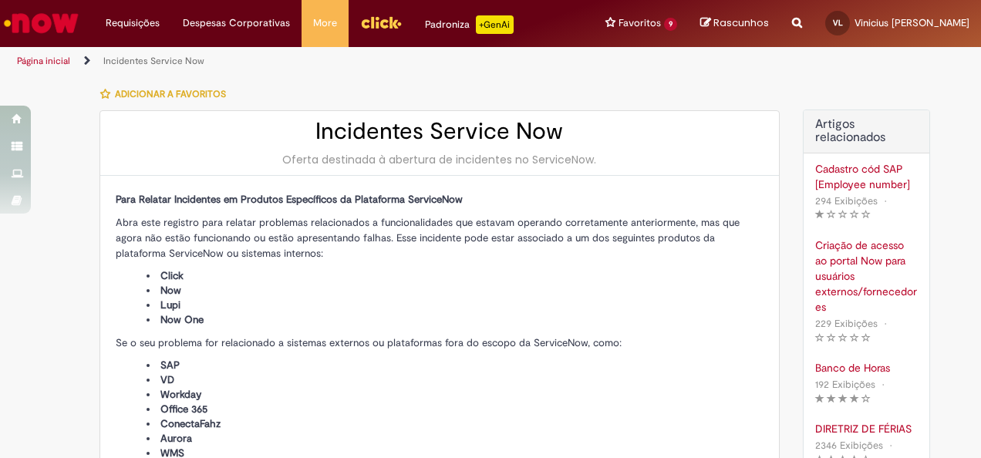 The image size is (981, 458). I want to click on span: Rascunhos, so click(741, 22).